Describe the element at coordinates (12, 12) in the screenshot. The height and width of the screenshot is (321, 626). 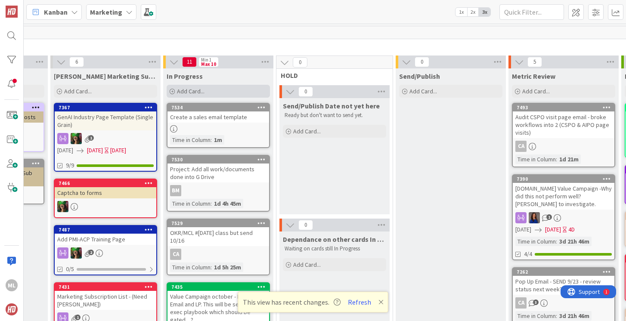
I see `img: Visit kanbanzone.com` at that location.